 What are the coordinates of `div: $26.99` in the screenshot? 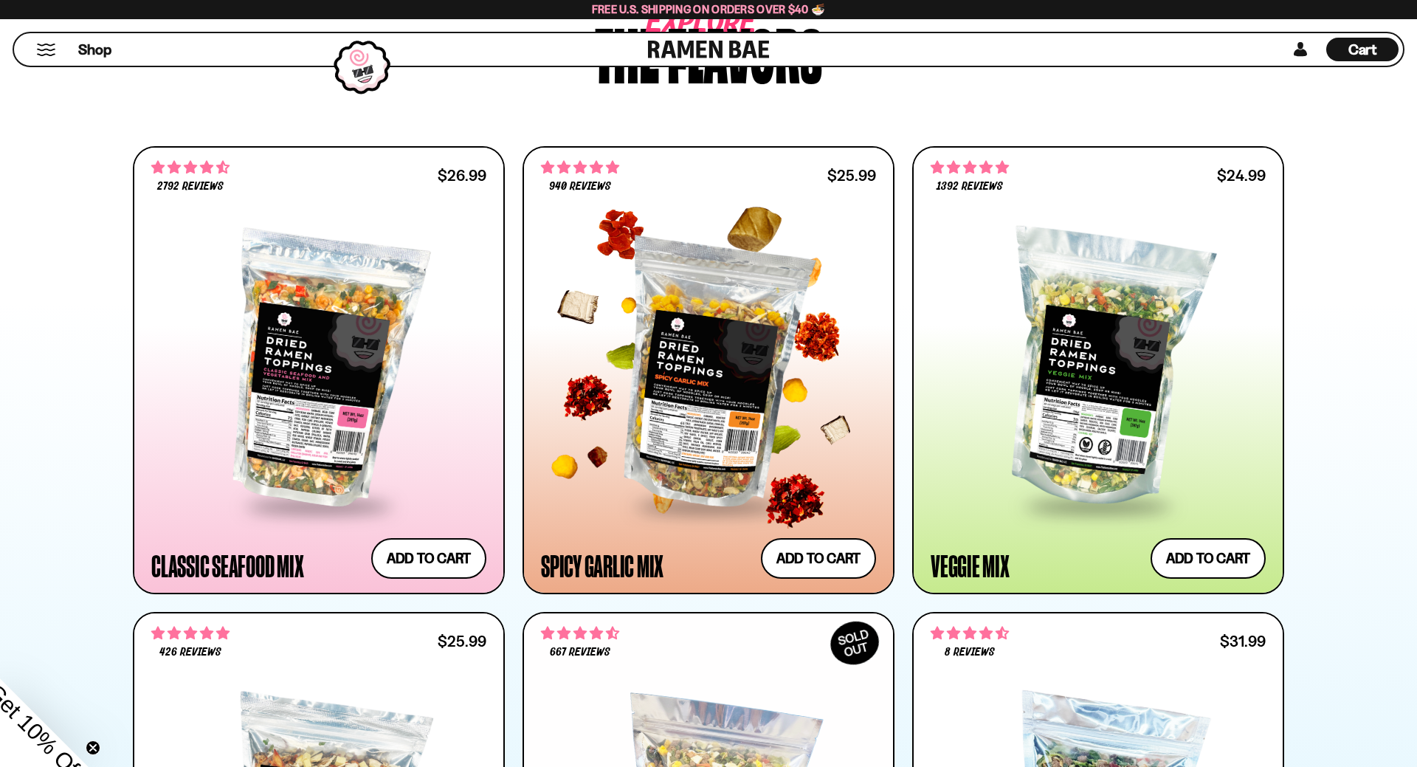 It's located at (462, 175).